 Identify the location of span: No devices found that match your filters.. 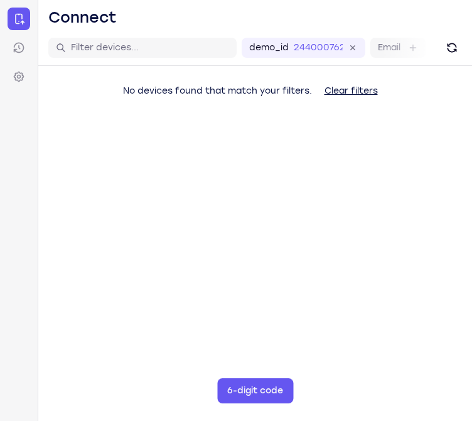
(217, 90).